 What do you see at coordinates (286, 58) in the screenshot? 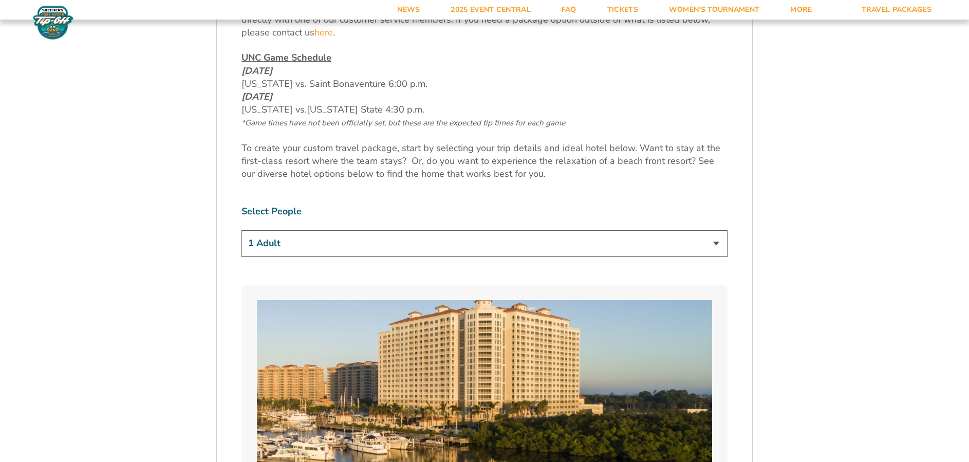
I see `u: UNC Game Schedule` at bounding box center [286, 58].